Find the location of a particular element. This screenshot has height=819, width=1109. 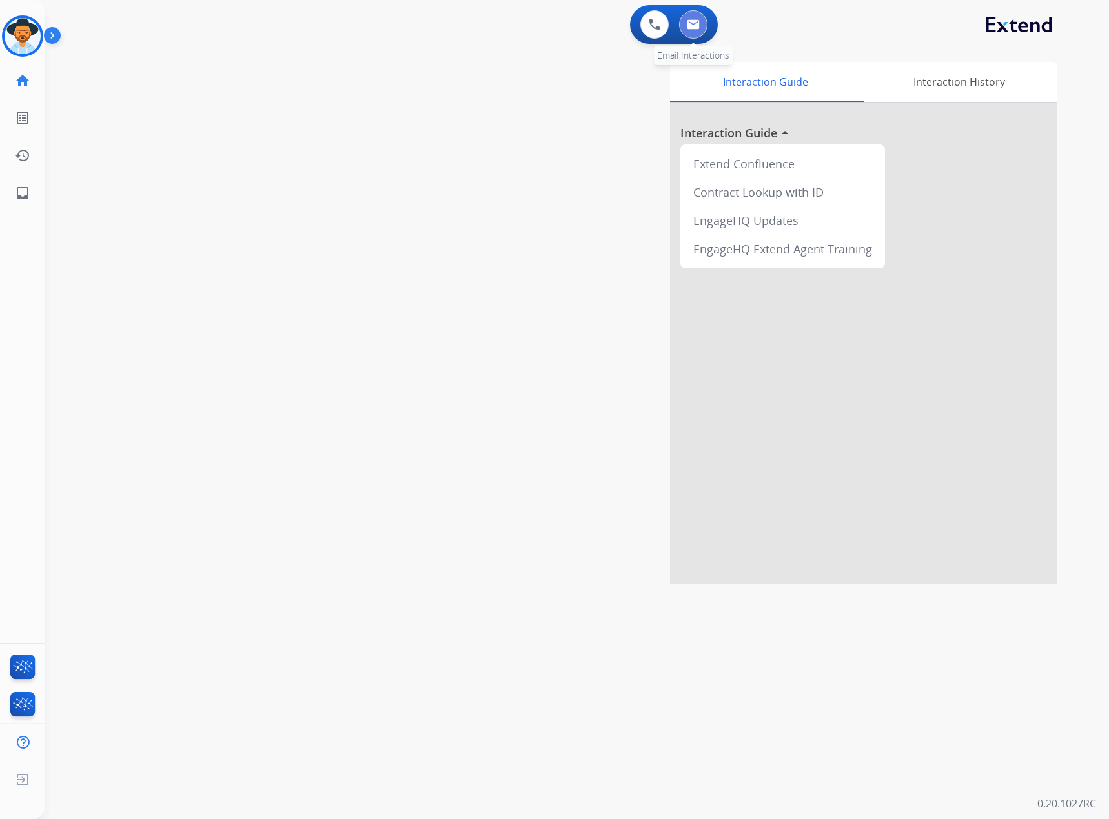

mat-icon: history is located at coordinates (23, 156).